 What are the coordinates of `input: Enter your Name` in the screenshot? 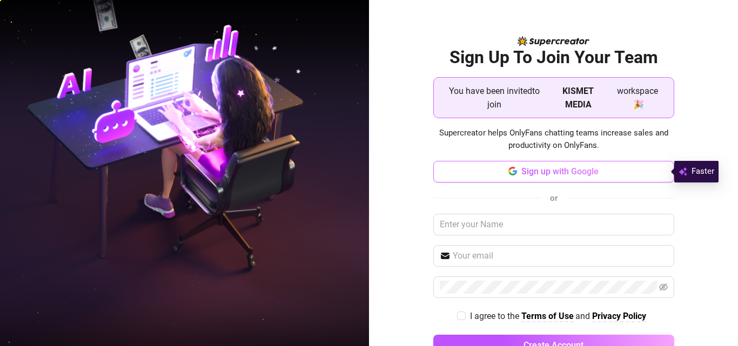 It's located at (553, 225).